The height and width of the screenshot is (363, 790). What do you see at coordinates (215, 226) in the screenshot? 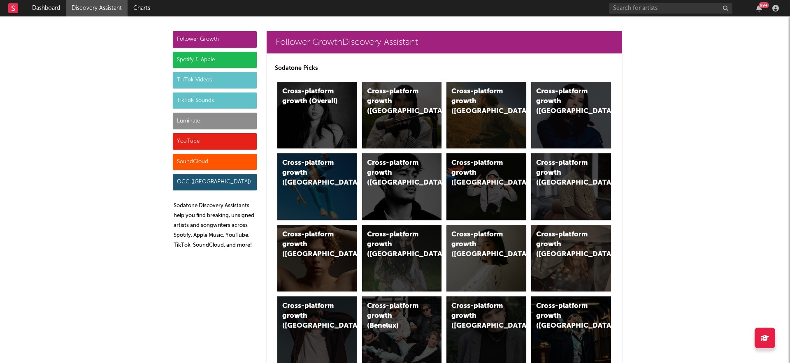
I see `p: Sodatone Discovery Assistants help you find breaking, unsigned artists and songwriters across Spo...` at bounding box center [215, 226].